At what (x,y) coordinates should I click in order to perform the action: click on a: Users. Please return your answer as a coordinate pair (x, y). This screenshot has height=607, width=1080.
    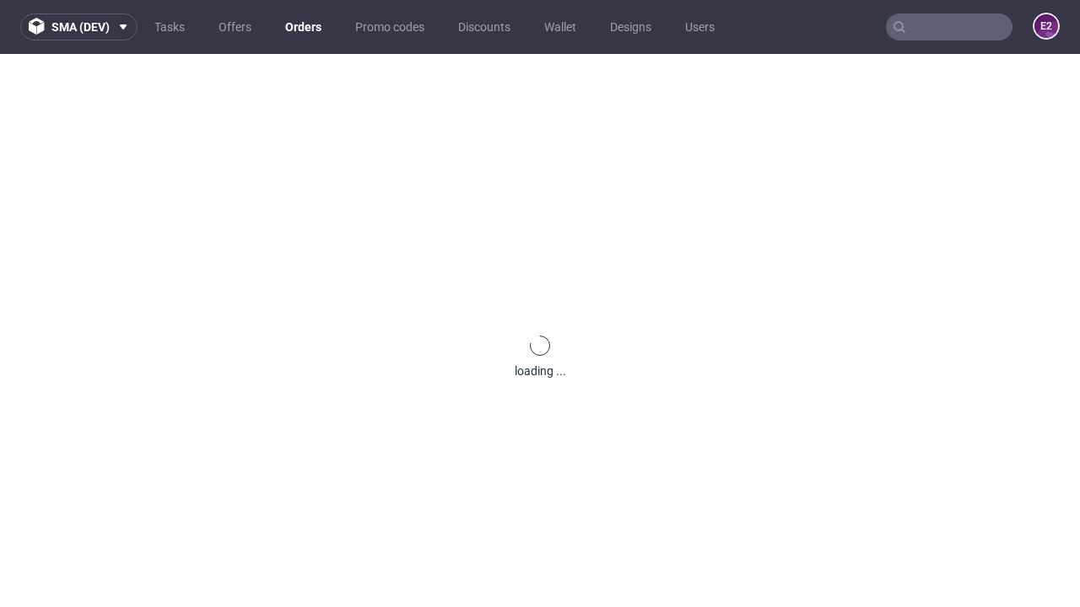
    Looking at the image, I should click on (699, 27).